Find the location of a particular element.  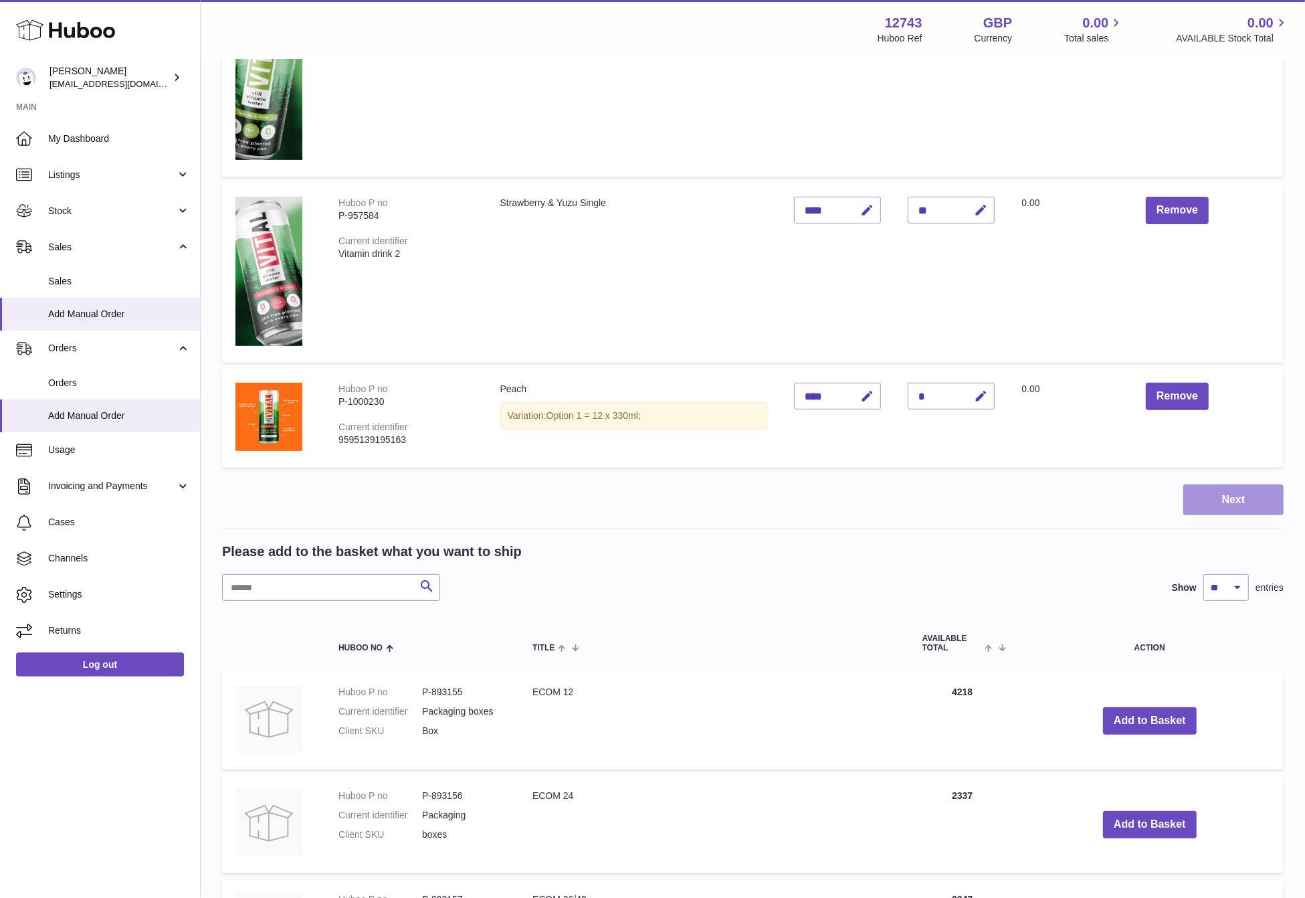

span: My Dashboard is located at coordinates (119, 138).